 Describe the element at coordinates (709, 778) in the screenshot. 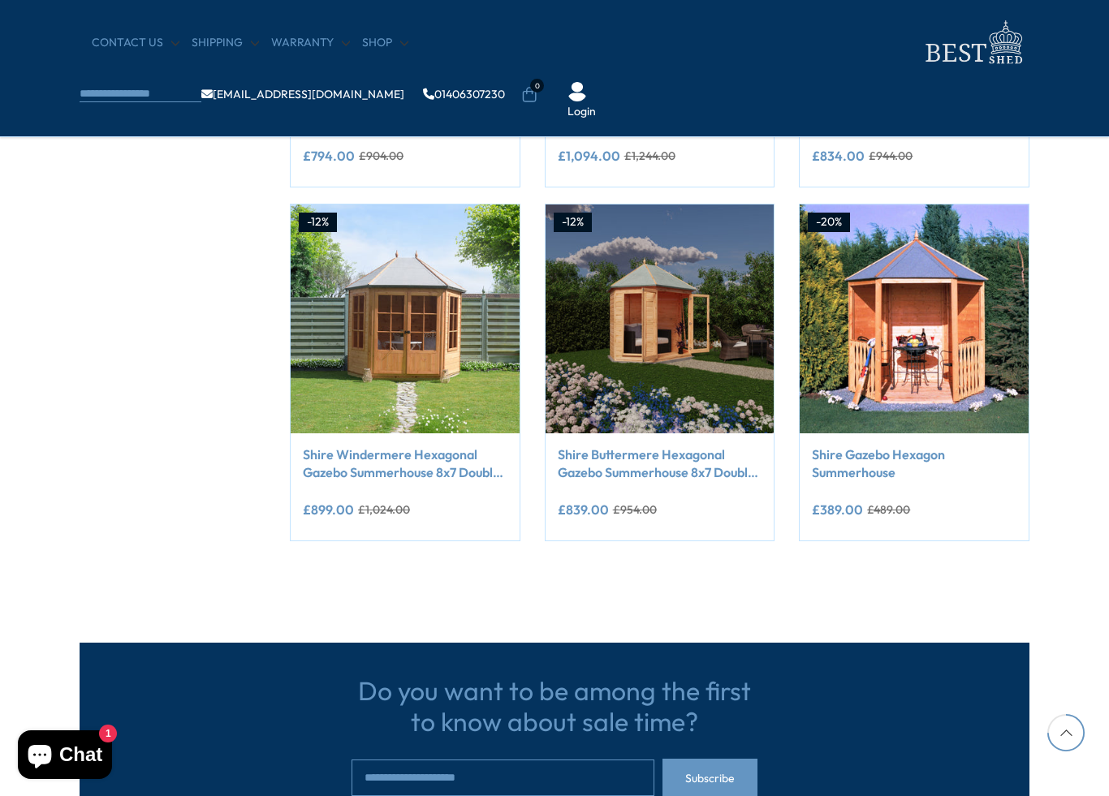

I see `span: Subscribe` at that location.